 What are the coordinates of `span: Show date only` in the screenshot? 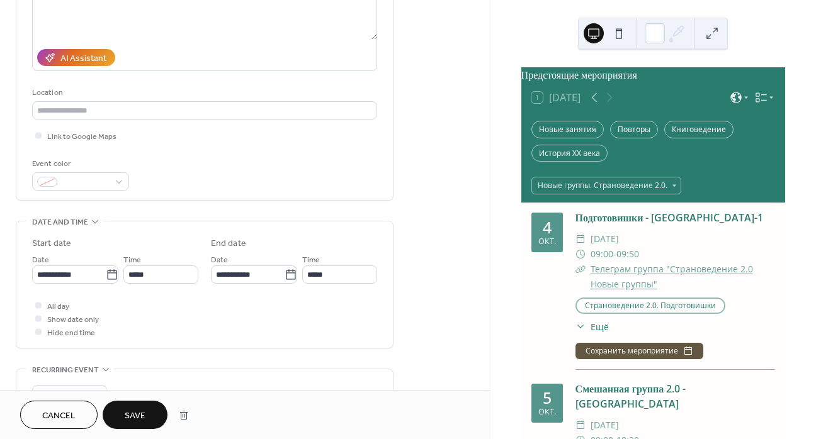 It's located at (73, 320).